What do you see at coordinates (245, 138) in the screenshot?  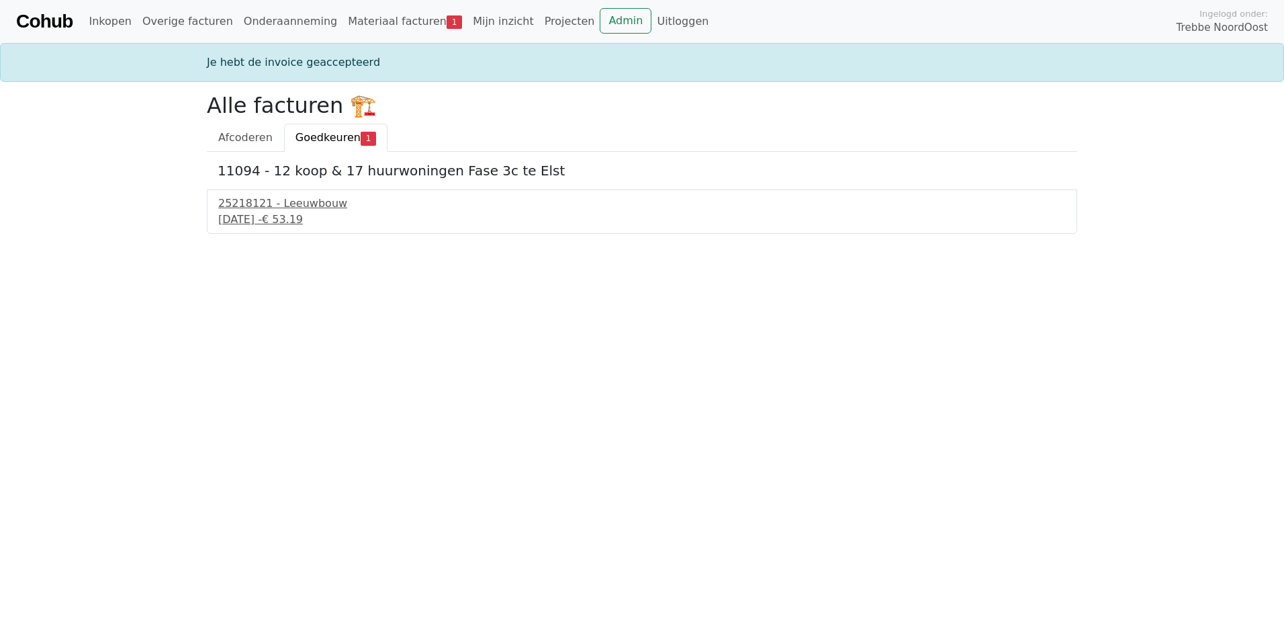 I see `a: Afcoderen` at bounding box center [245, 138].